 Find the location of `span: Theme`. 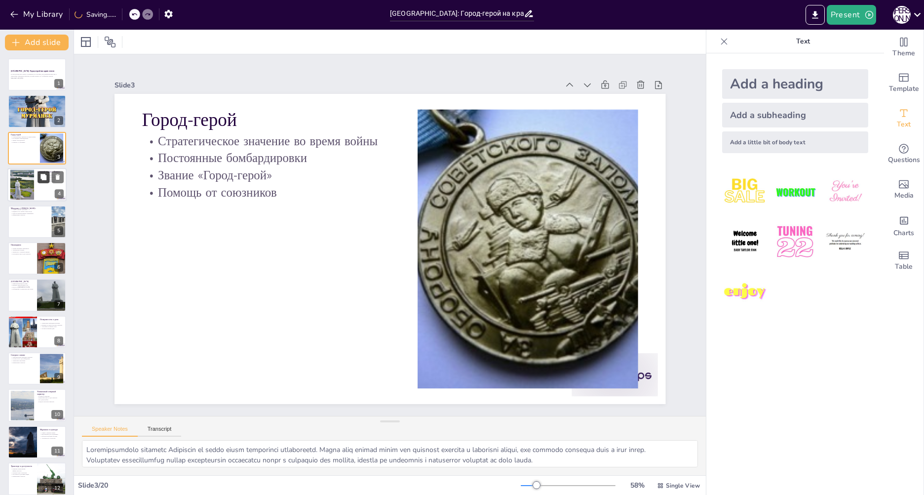

span: Theme is located at coordinates (904, 53).